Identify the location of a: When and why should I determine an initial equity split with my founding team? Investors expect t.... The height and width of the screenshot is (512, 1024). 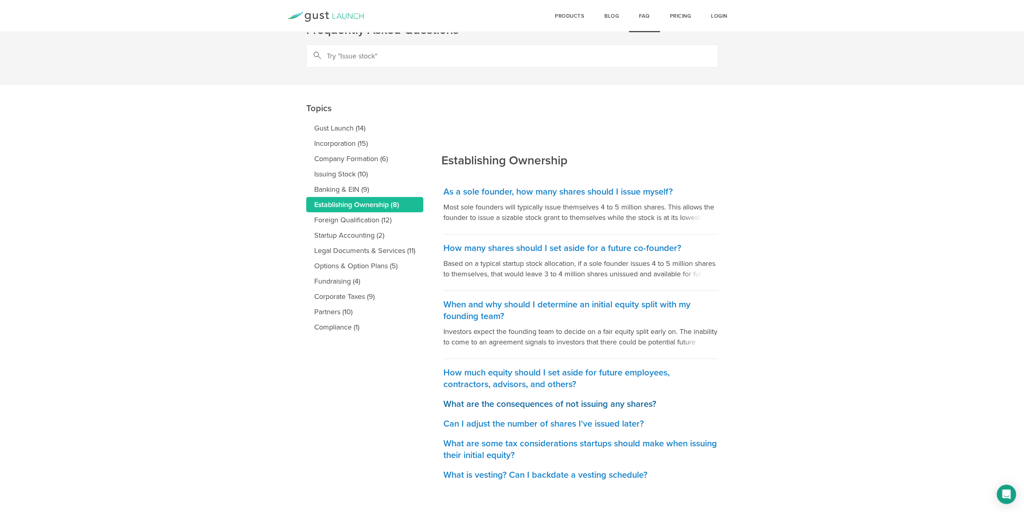
(581, 324).